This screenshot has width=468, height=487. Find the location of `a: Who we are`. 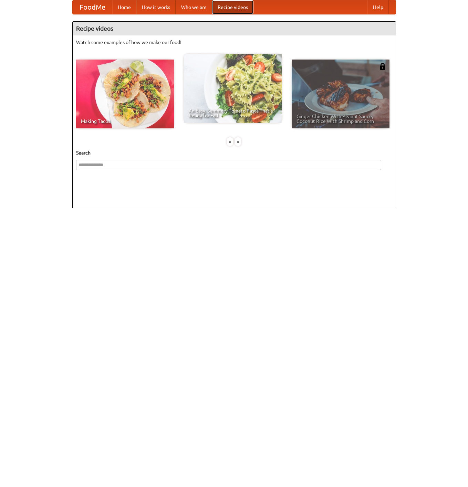

a: Who we are is located at coordinates (194, 7).